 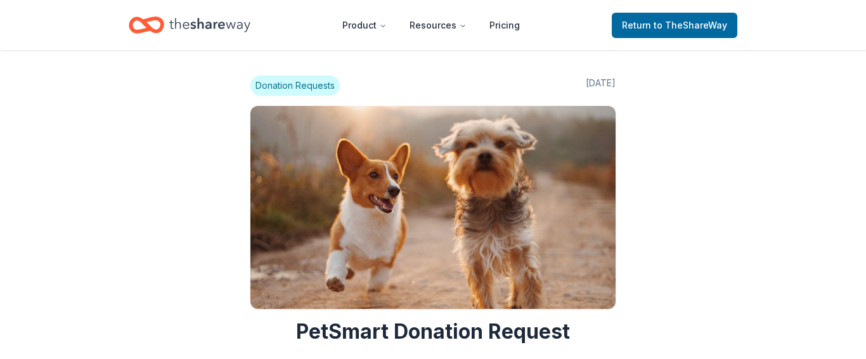 I want to click on a: Returnto TheShareWay, so click(x=674, y=25).